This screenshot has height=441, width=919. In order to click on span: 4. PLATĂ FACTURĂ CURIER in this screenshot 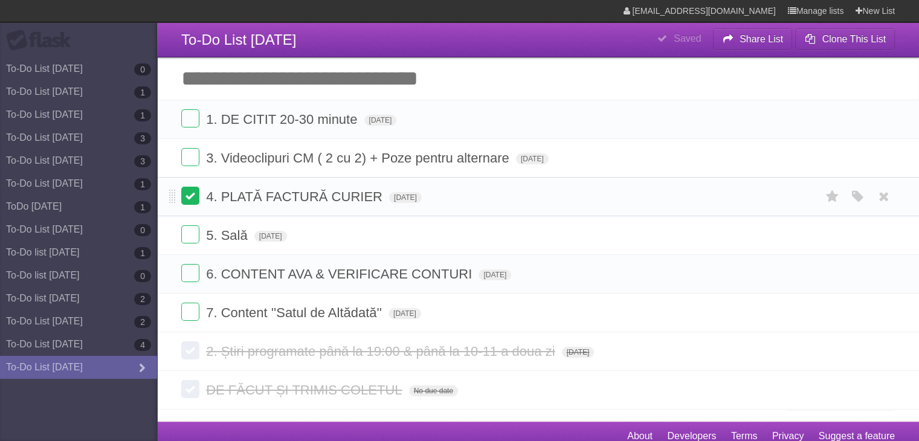, I will do `click(295, 196)`.